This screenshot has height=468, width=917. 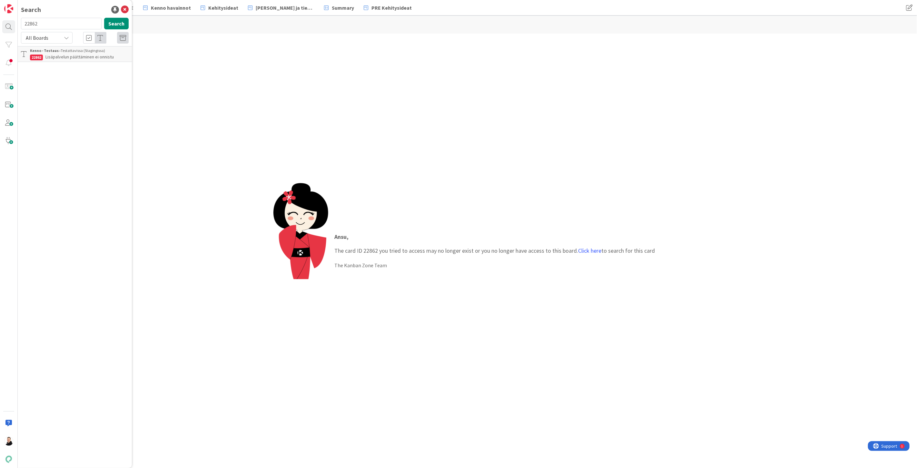 I want to click on div: The Kanban Zone Team, so click(x=495, y=265).